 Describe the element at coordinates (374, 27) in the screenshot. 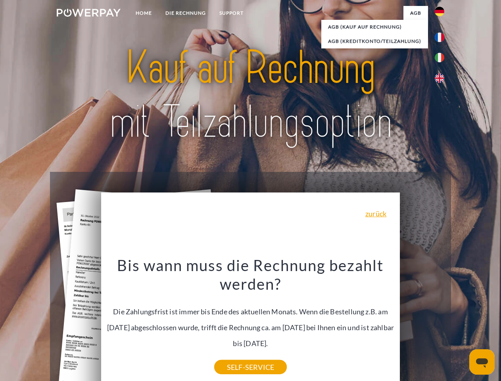

I see `a: AGB (Kauf auf Rechnung)` at that location.